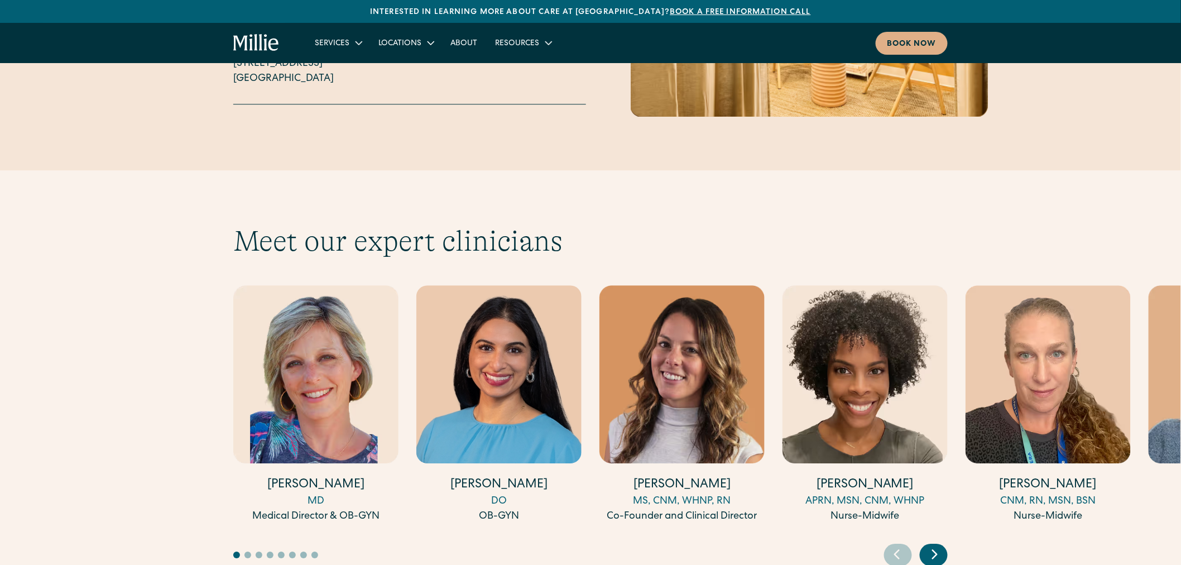 The width and height of the screenshot is (1181, 565). Describe the element at coordinates (316, 516) in the screenshot. I see `div: Medical Director & OB-GYN` at that location.